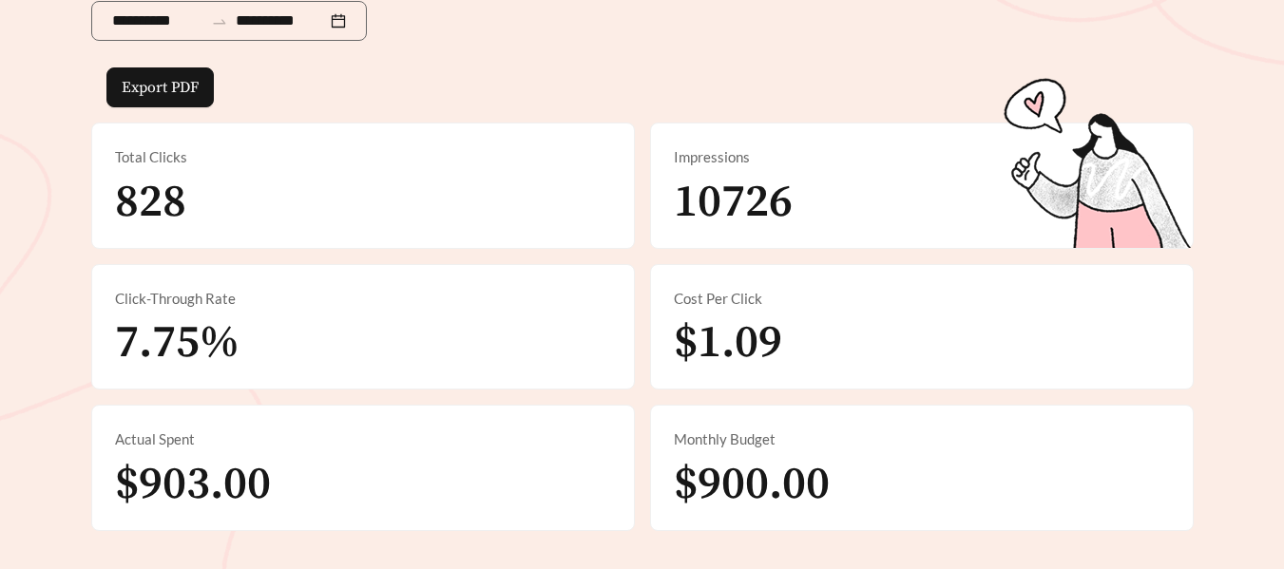  Describe the element at coordinates (363, 157) in the screenshot. I see `div: Total Clicks` at that location.